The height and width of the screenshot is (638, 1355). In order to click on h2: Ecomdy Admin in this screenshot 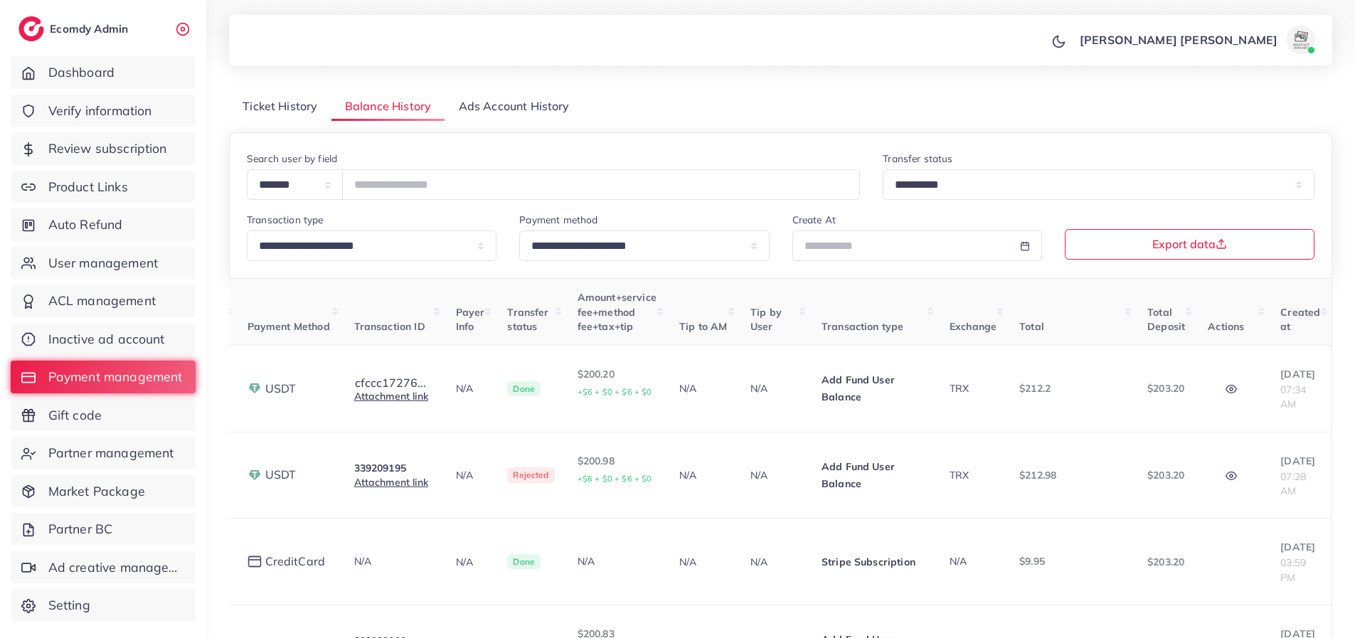, I will do `click(90, 28)`.